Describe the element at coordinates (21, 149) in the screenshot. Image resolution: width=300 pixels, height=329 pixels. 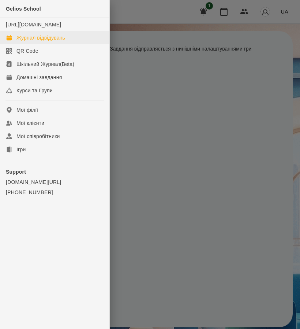
I see `div: Ігри` at that location.